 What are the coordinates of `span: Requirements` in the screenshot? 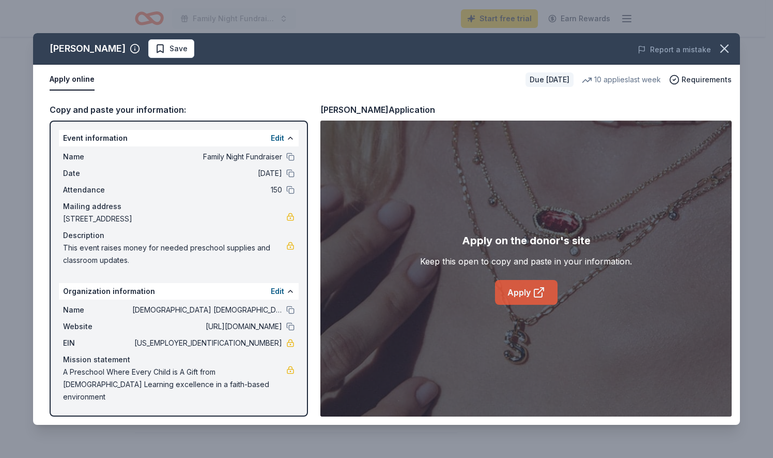 It's located at (707, 80).